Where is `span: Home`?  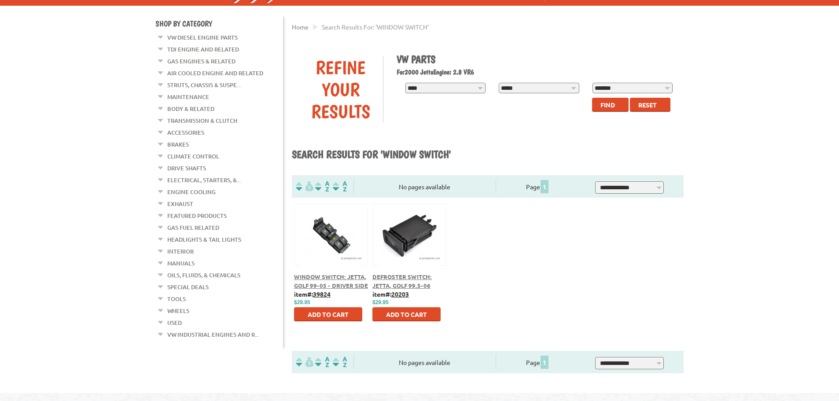 span: Home is located at coordinates (300, 27).